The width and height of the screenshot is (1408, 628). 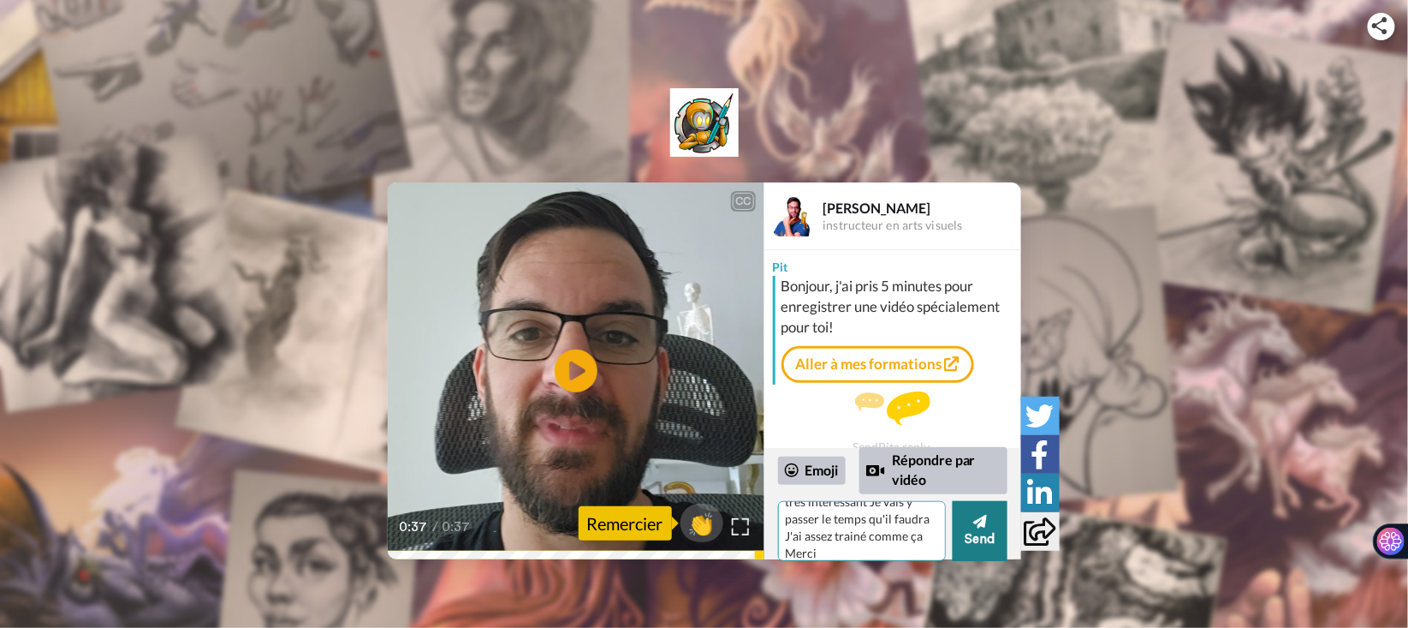 What do you see at coordinates (741, 527) in the screenshot?
I see `img: Full screen` at bounding box center [741, 527].